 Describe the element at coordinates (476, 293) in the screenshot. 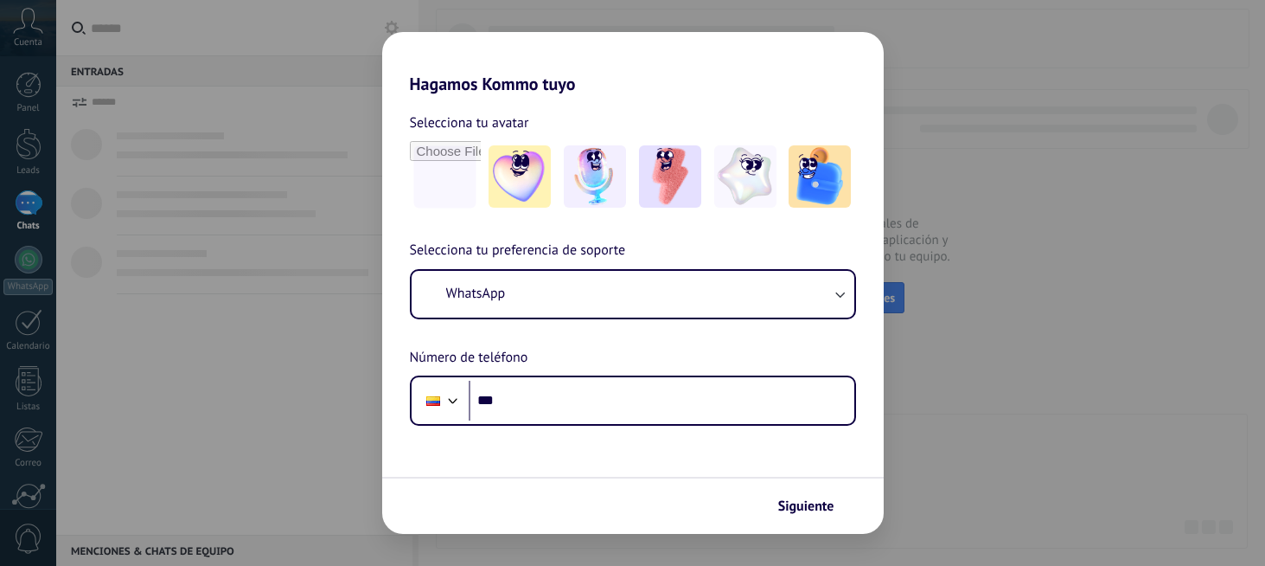

I see `span: WhatsApp` at that location.